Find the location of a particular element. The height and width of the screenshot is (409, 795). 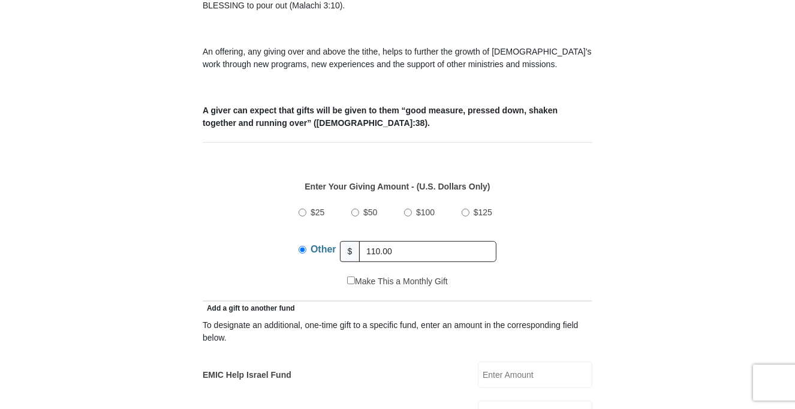

label: Make This a Monthly Gift is located at coordinates (398, 281).